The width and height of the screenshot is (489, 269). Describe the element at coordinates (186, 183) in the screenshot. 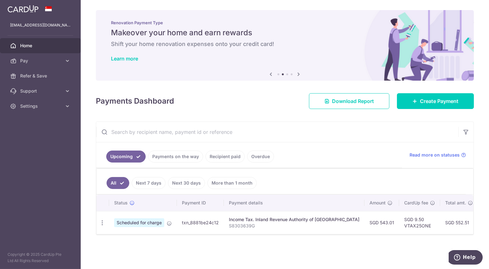

I see `a: Next 30 days` at that location.